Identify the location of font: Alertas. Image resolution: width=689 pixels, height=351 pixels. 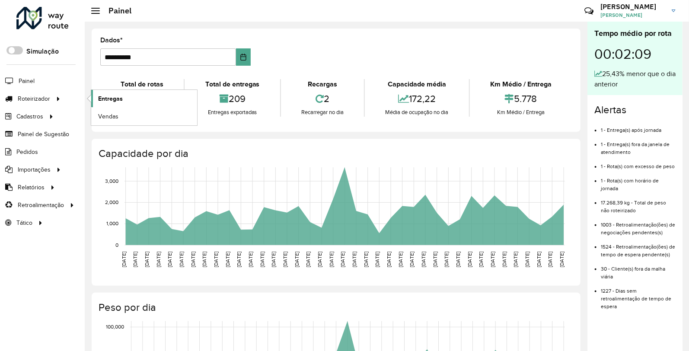
(611, 110).